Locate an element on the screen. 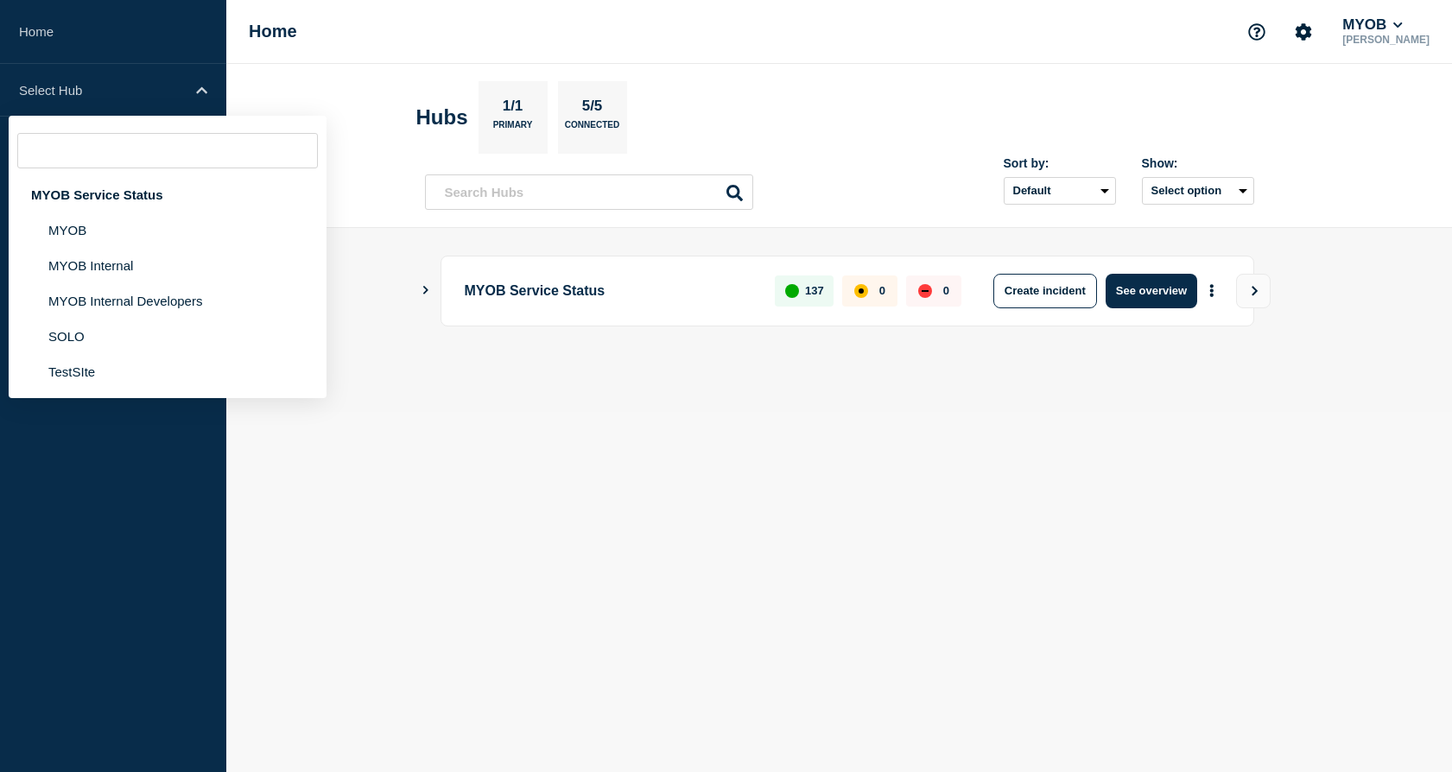 The height and width of the screenshot is (772, 1452). p: 5/5 is located at coordinates (592, 109).